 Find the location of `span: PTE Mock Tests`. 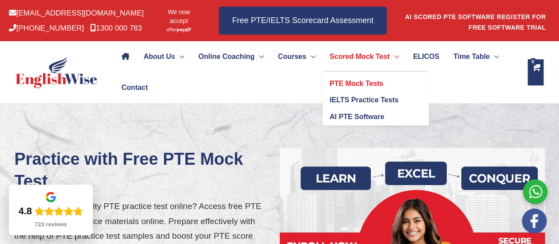

span: PTE Mock Tests is located at coordinates (356, 83).